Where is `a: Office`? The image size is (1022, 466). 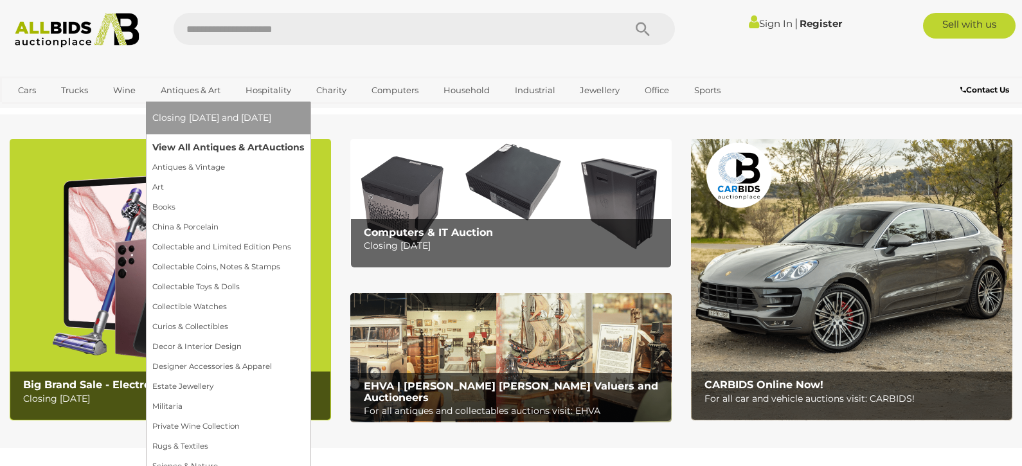 a: Office is located at coordinates (657, 90).